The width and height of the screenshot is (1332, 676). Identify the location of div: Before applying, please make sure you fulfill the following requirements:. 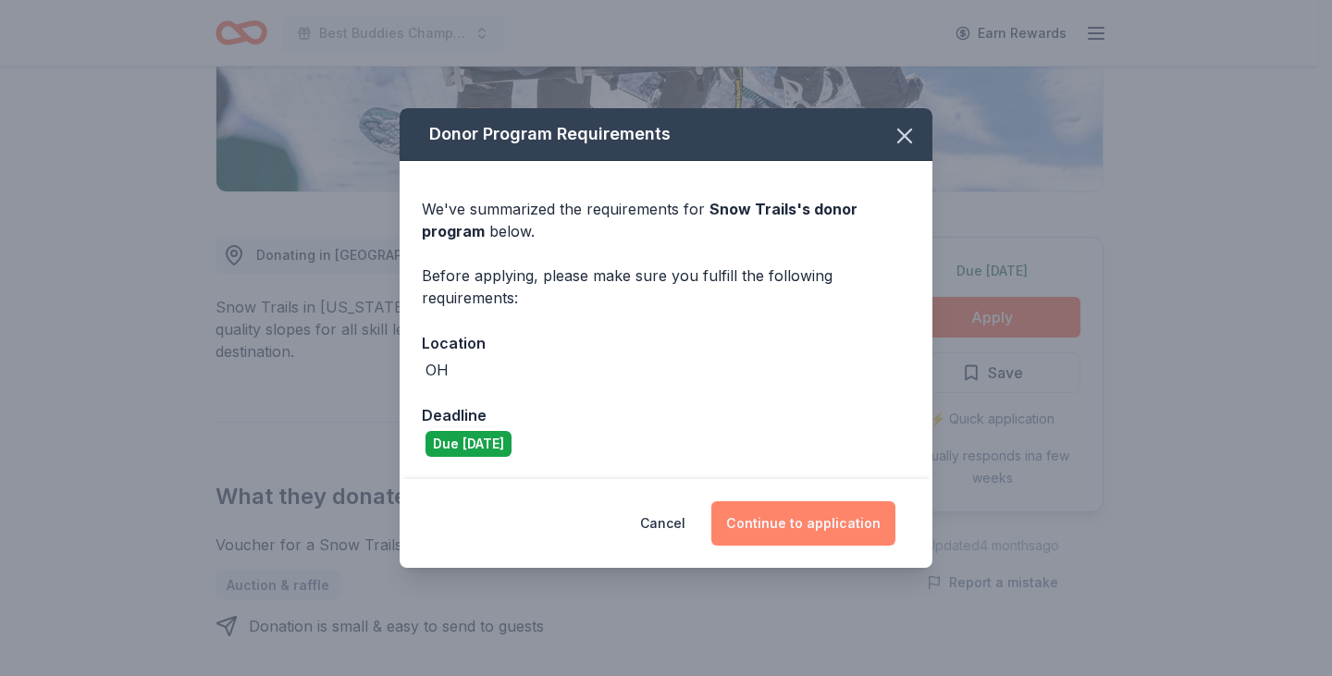
(666, 287).